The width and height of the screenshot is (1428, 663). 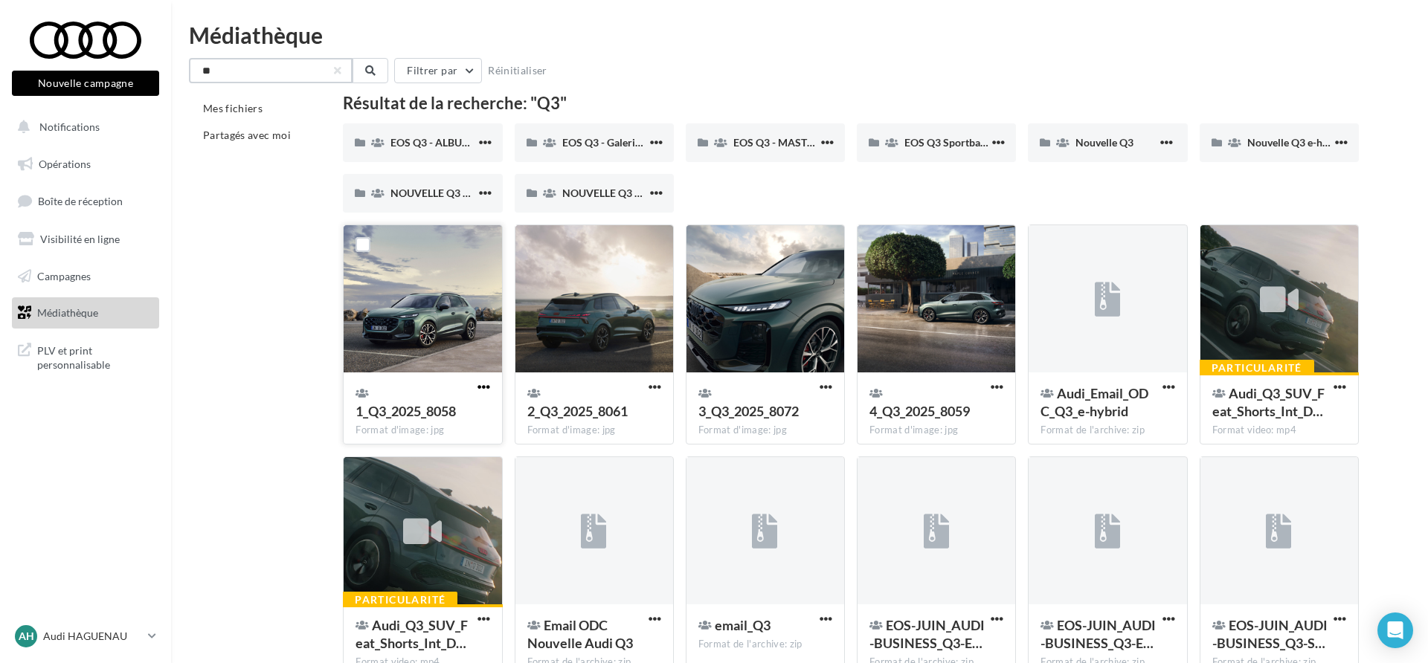 I want to click on span: EOS-JUIN_AUDI-BUSINESS_Q3-SB-E-HYBRID_CAR-1080x1080, so click(x=1269, y=634).